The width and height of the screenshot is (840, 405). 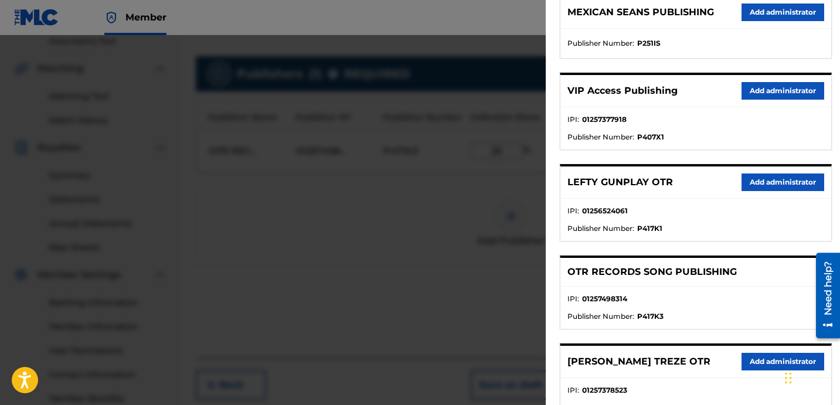 I want to click on div: Drag, so click(x=788, y=378).